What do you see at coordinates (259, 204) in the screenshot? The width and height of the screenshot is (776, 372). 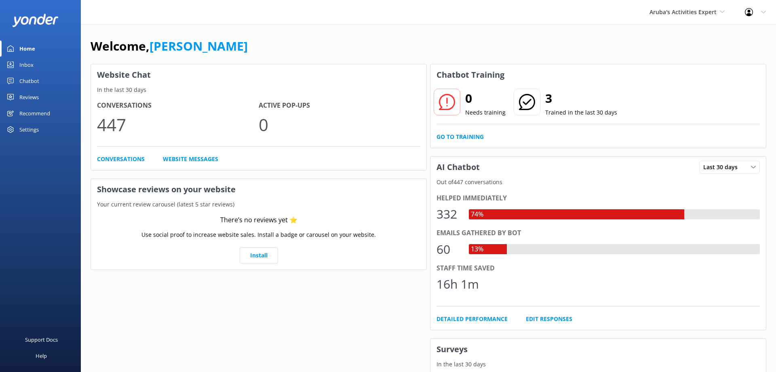 I see `p: Your current review carousel (latest 5 star reviews)` at bounding box center [259, 204].